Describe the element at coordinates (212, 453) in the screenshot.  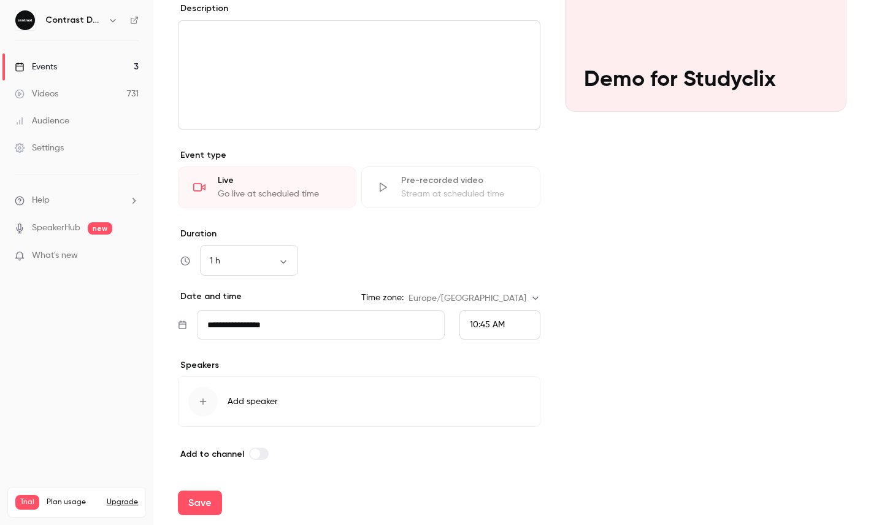
I see `span: Add to channel` at that location.